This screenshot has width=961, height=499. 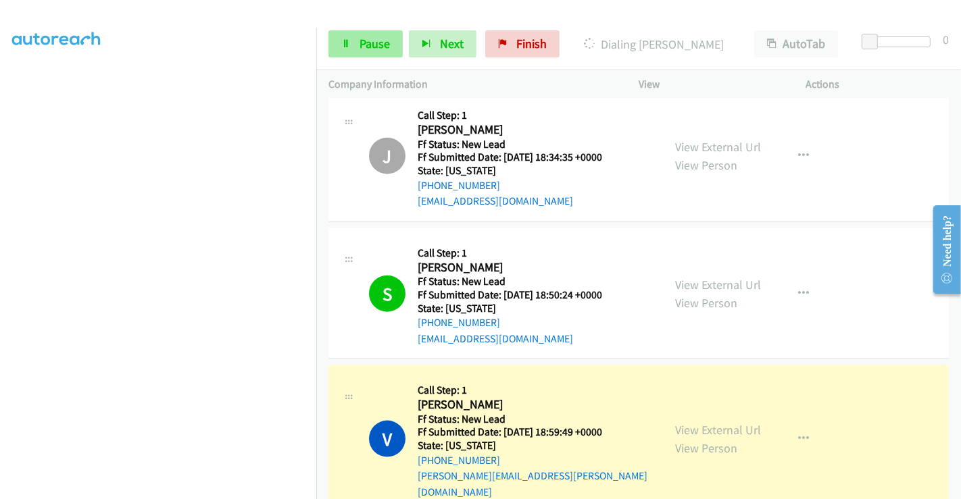 What do you see at coordinates (387, 156) in the screenshot?
I see `h1: J` at bounding box center [387, 156].